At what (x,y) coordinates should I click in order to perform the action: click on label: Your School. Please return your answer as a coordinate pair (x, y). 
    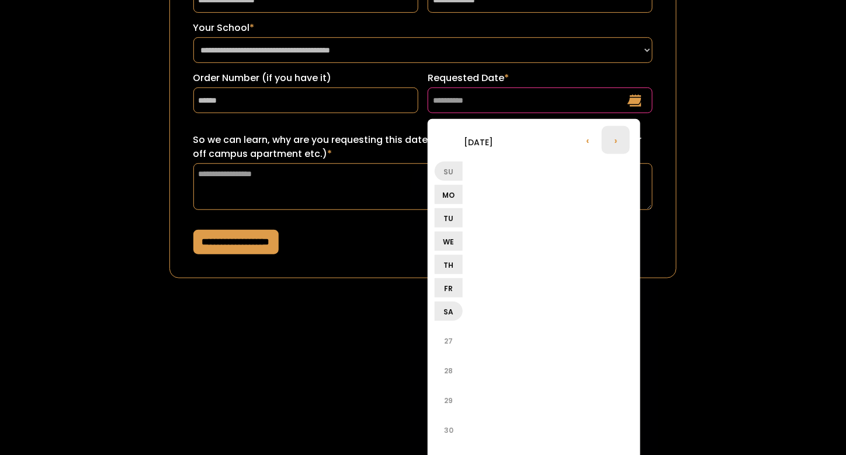
    Looking at the image, I should click on (423, 28).